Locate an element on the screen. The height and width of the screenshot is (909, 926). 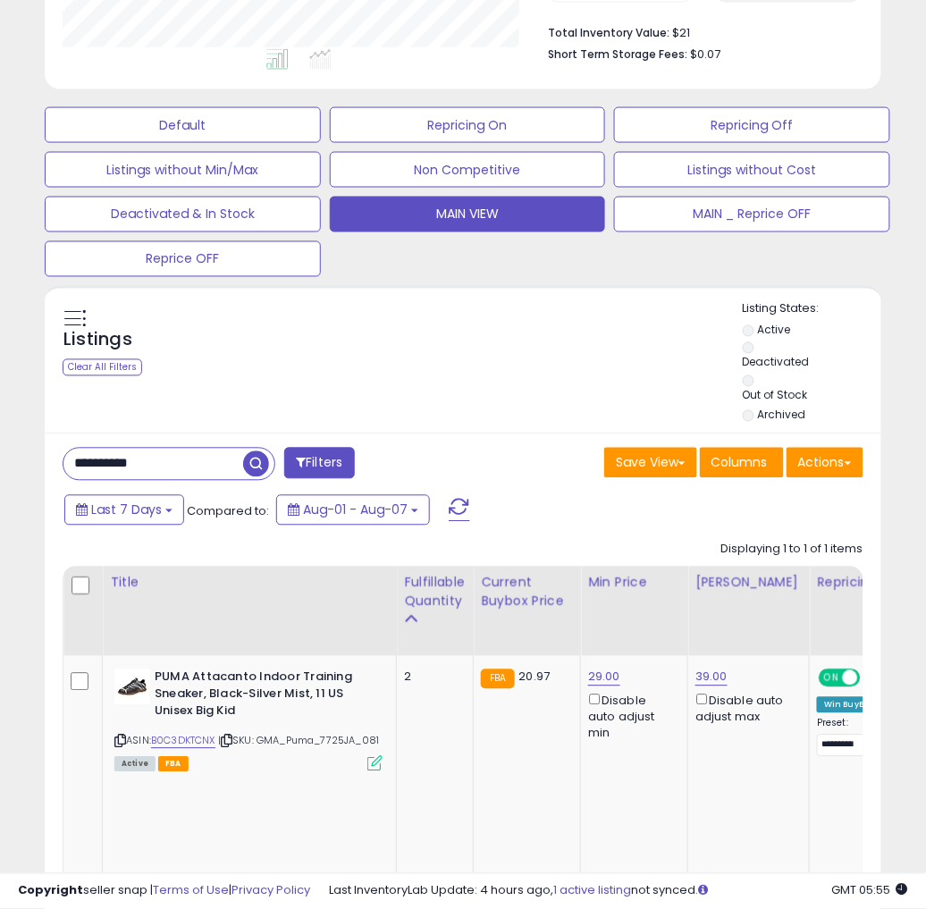
button: Non Competitive is located at coordinates (468, 170).